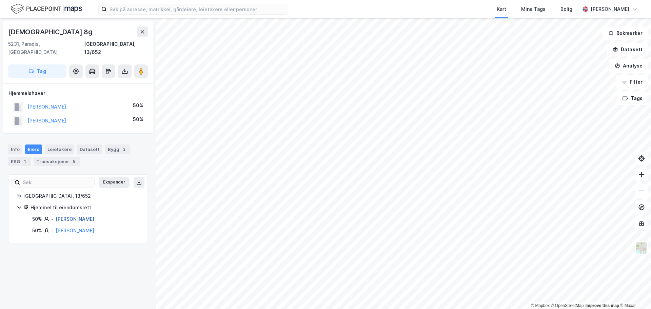 The width and height of the screenshot is (651, 309). I want to click on button: Tags, so click(633, 98).